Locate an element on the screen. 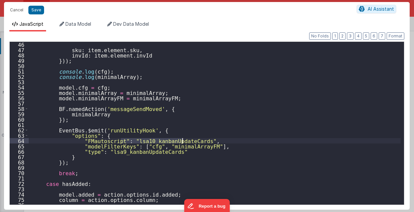 Image resolution: width=414 pixels, height=212 pixels. div: 49 is located at coordinates (19, 60).